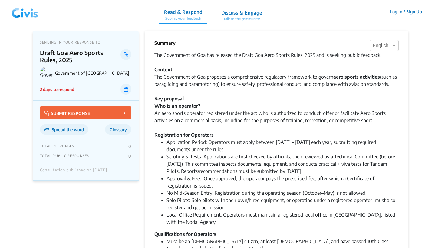 The width and height of the screenshot is (435, 248). What do you see at coordinates (57, 147) in the screenshot?
I see `p: TOTAL RESPONSES` at bounding box center [57, 147].